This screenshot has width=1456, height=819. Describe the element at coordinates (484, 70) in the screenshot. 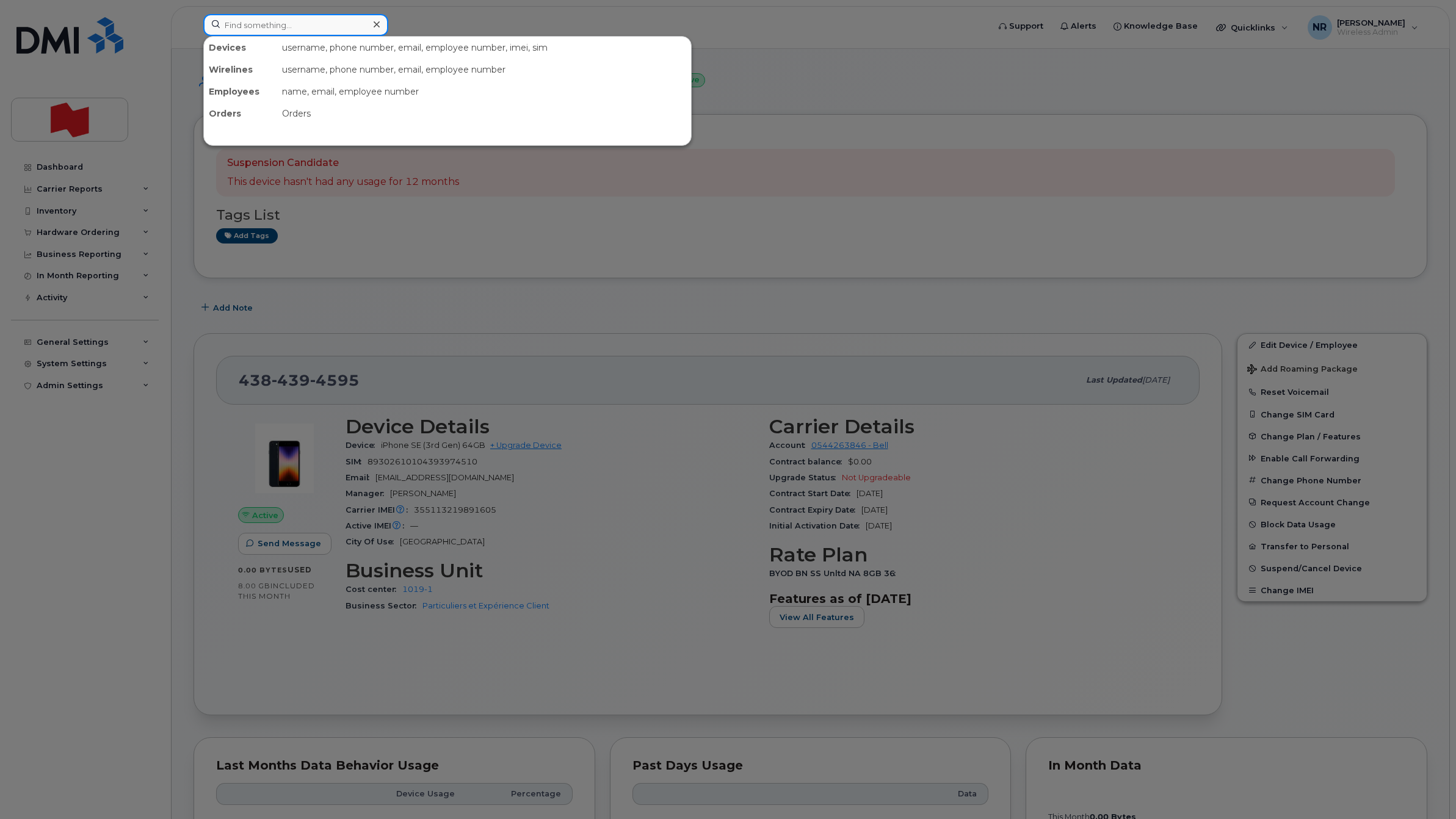

I see `div: username, phone number, email, employee number` at that location.